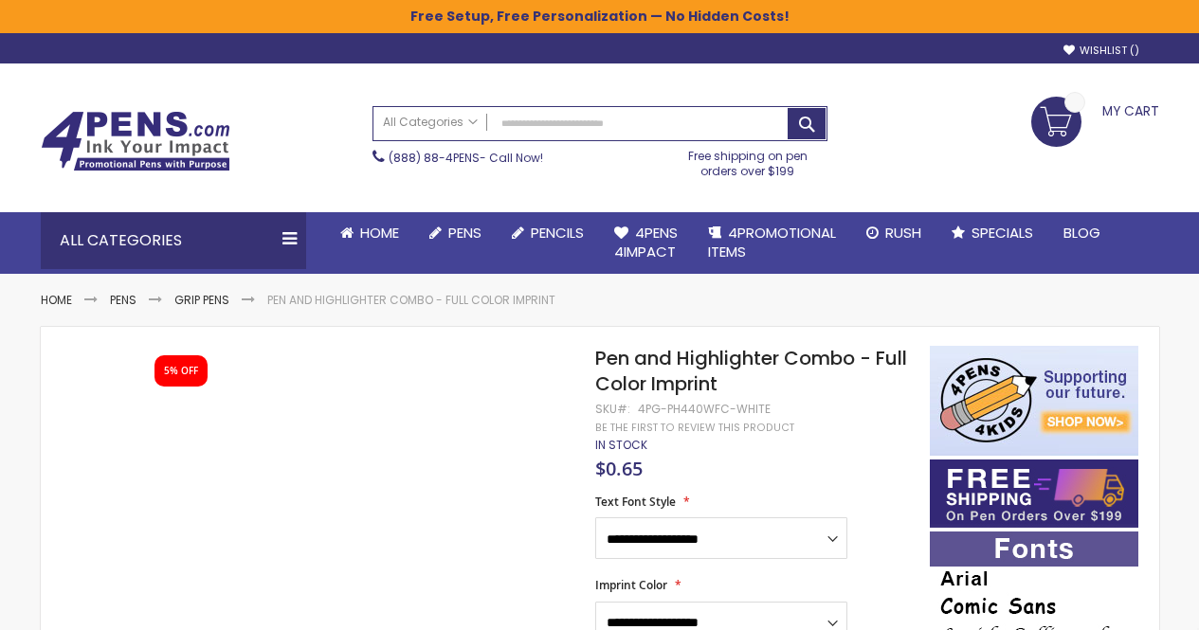 Image resolution: width=1199 pixels, height=630 pixels. I want to click on span: Pencils, so click(557, 232).